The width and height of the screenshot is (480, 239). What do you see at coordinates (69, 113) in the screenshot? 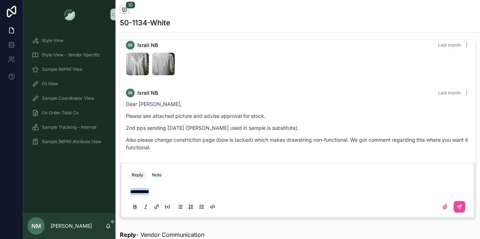
I see `a: On Order Total Co` at bounding box center [69, 113].